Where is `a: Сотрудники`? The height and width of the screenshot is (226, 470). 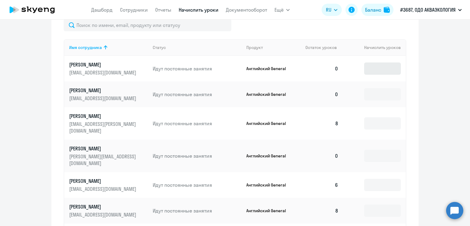
a: Сотрудники is located at coordinates (134, 10).